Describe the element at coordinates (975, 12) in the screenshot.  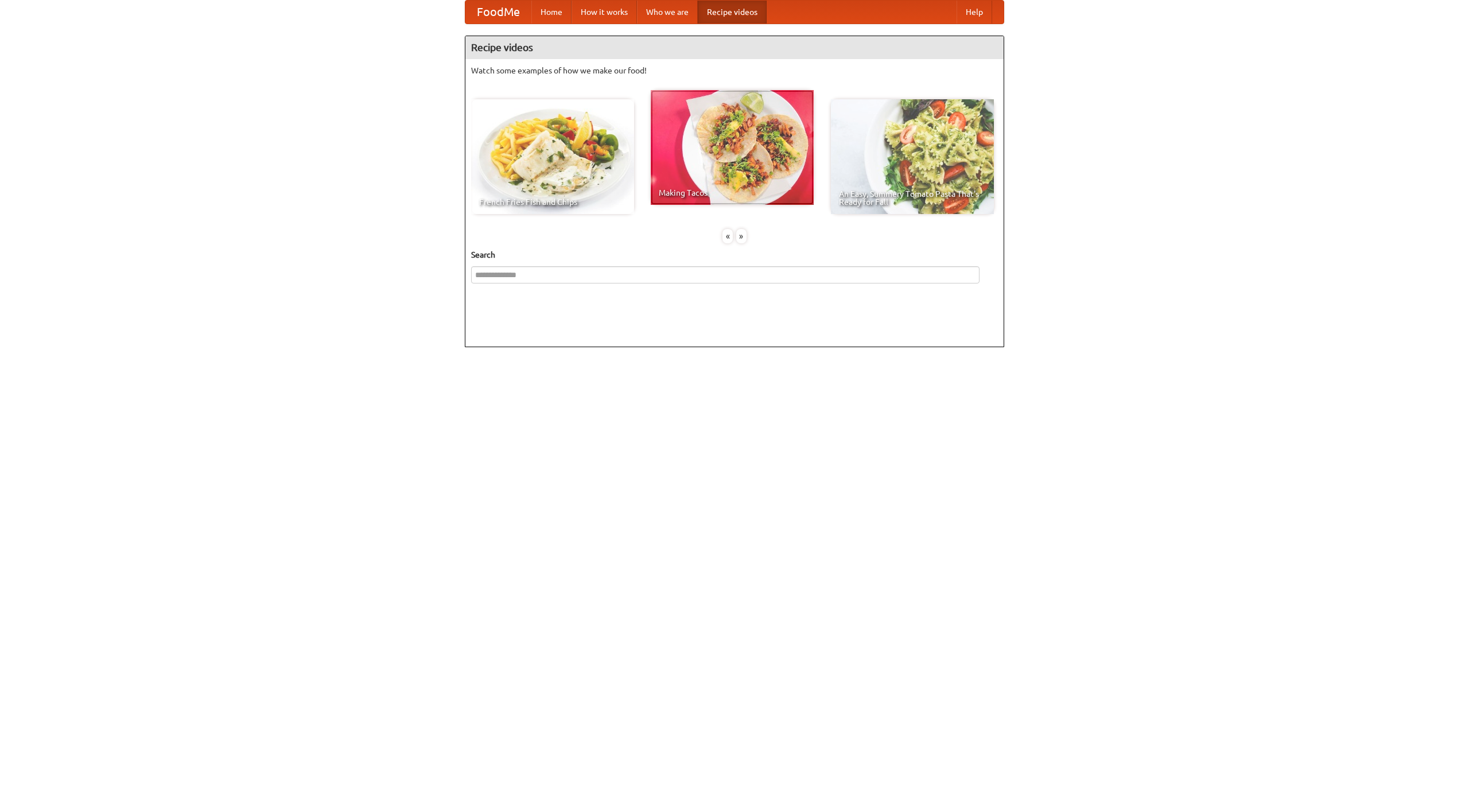
I see `a: Help` at that location.